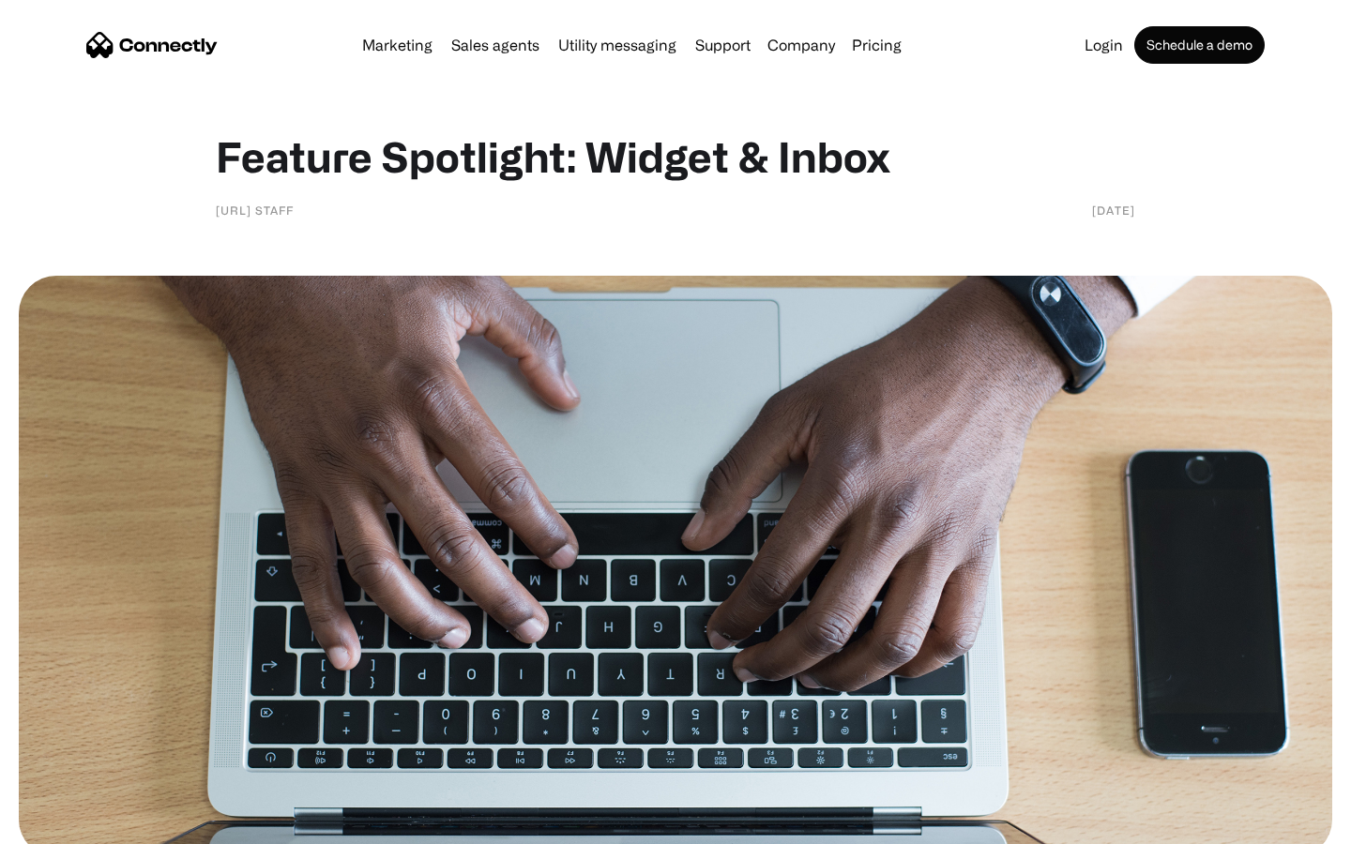  Describe the element at coordinates (66, 825) in the screenshot. I see `aside: Language selected: English` at that location.